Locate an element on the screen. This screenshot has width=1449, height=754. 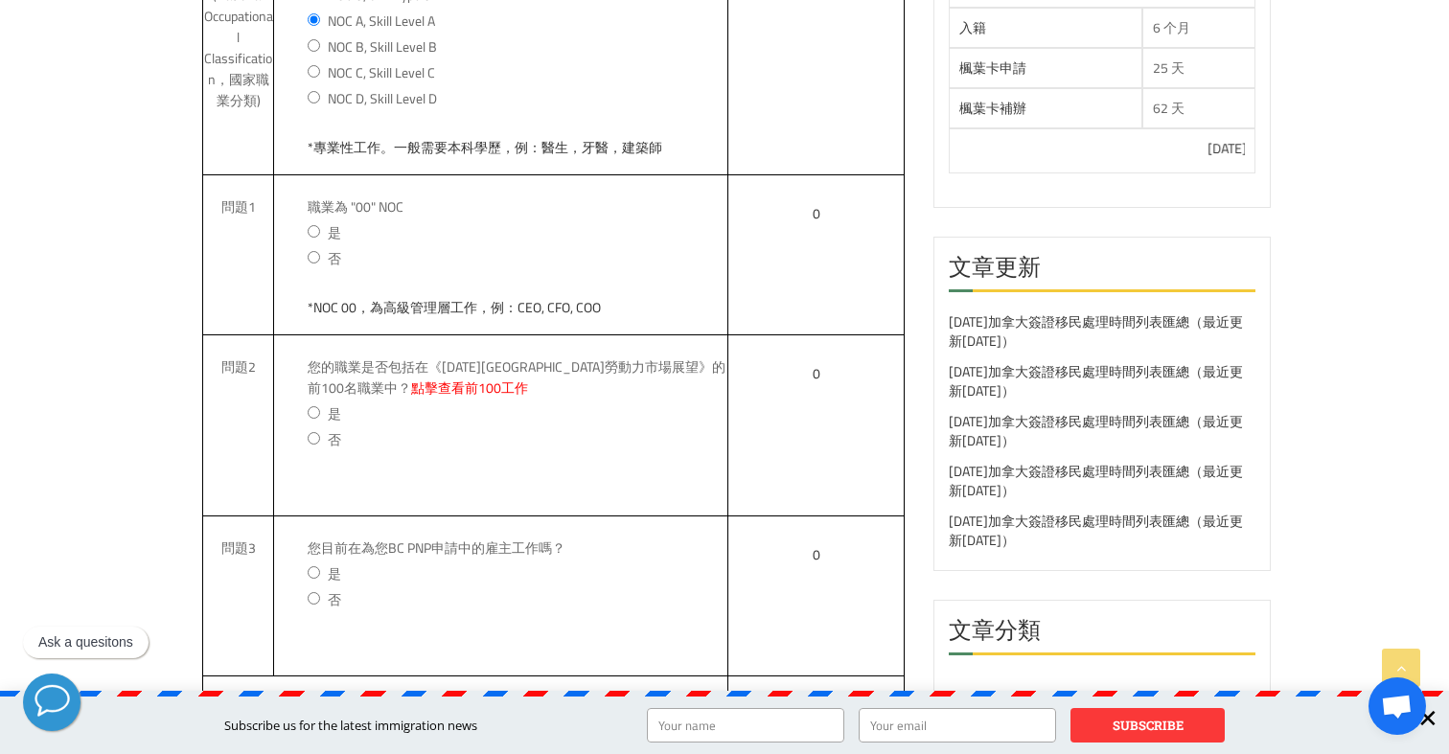
label: 問題3 is located at coordinates (238, 538).